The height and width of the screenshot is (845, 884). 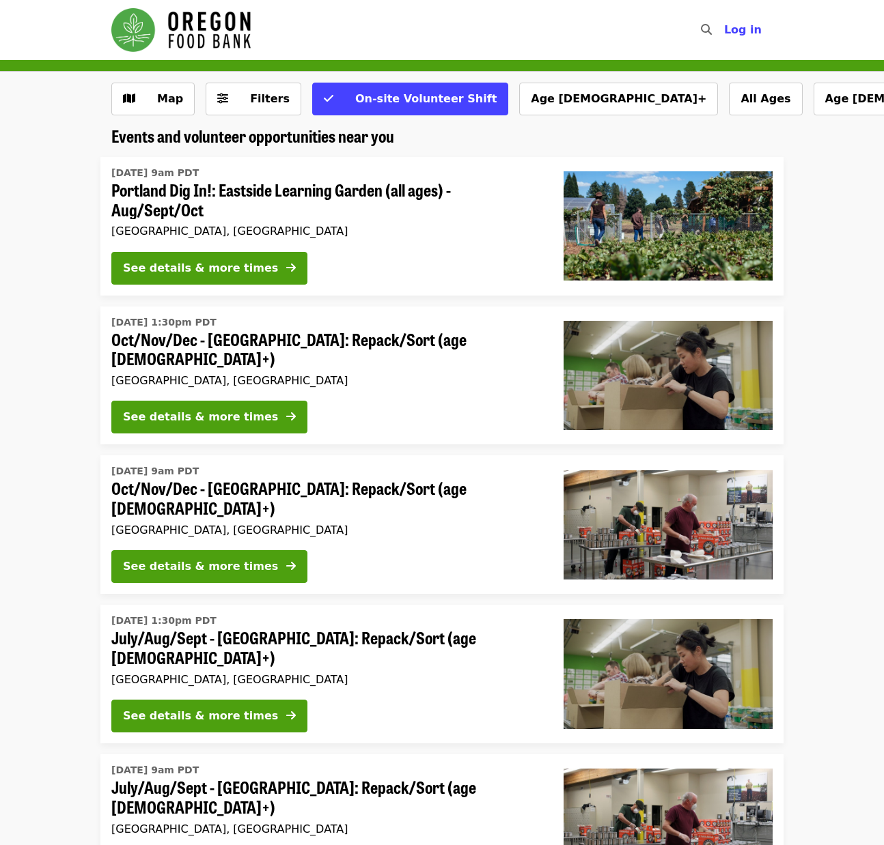 I want to click on img: Oct/Nov/Dec - Portland: Repack/Sort (age 8+) organized by Oregon Food Bank, so click(x=668, y=376).